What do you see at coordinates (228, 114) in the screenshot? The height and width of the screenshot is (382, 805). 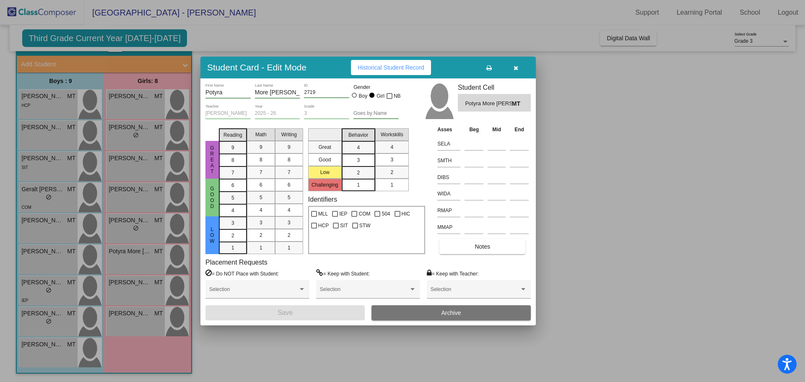 I see `input: teacher` at bounding box center [228, 114].